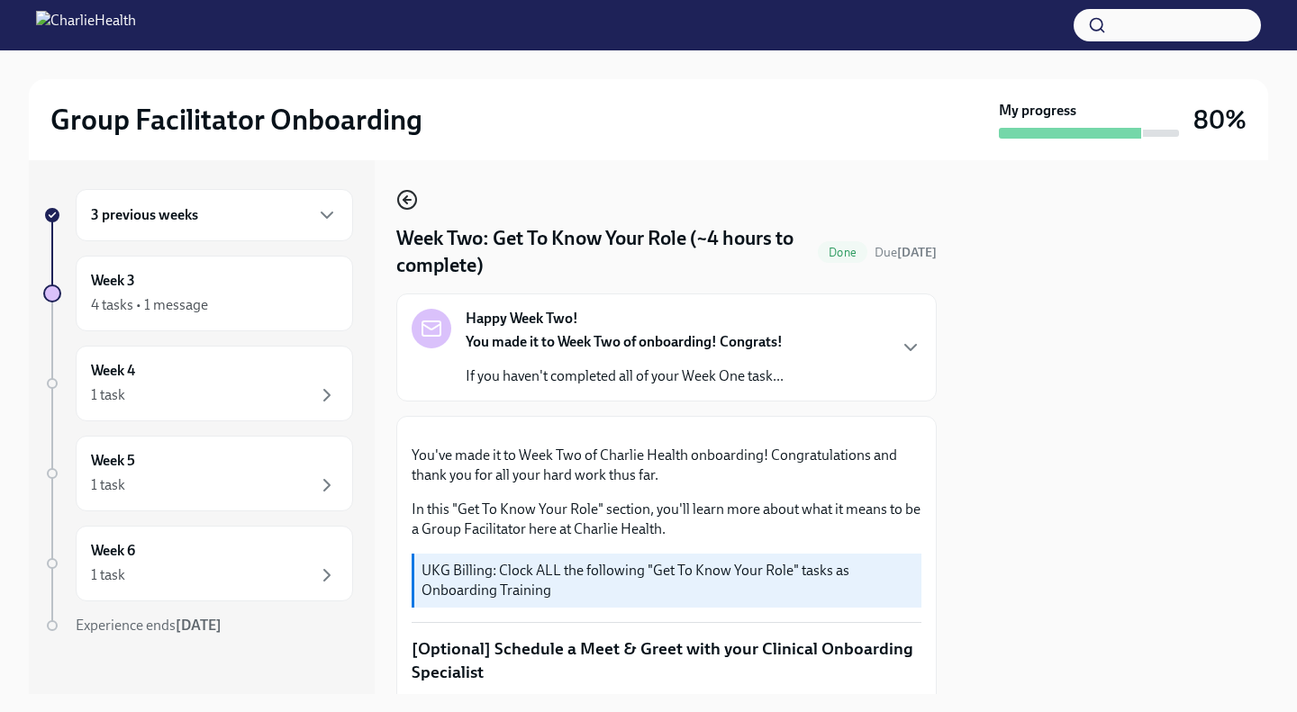  What do you see at coordinates (149, 625) in the screenshot?
I see `span: Experience ends` at bounding box center [149, 625].